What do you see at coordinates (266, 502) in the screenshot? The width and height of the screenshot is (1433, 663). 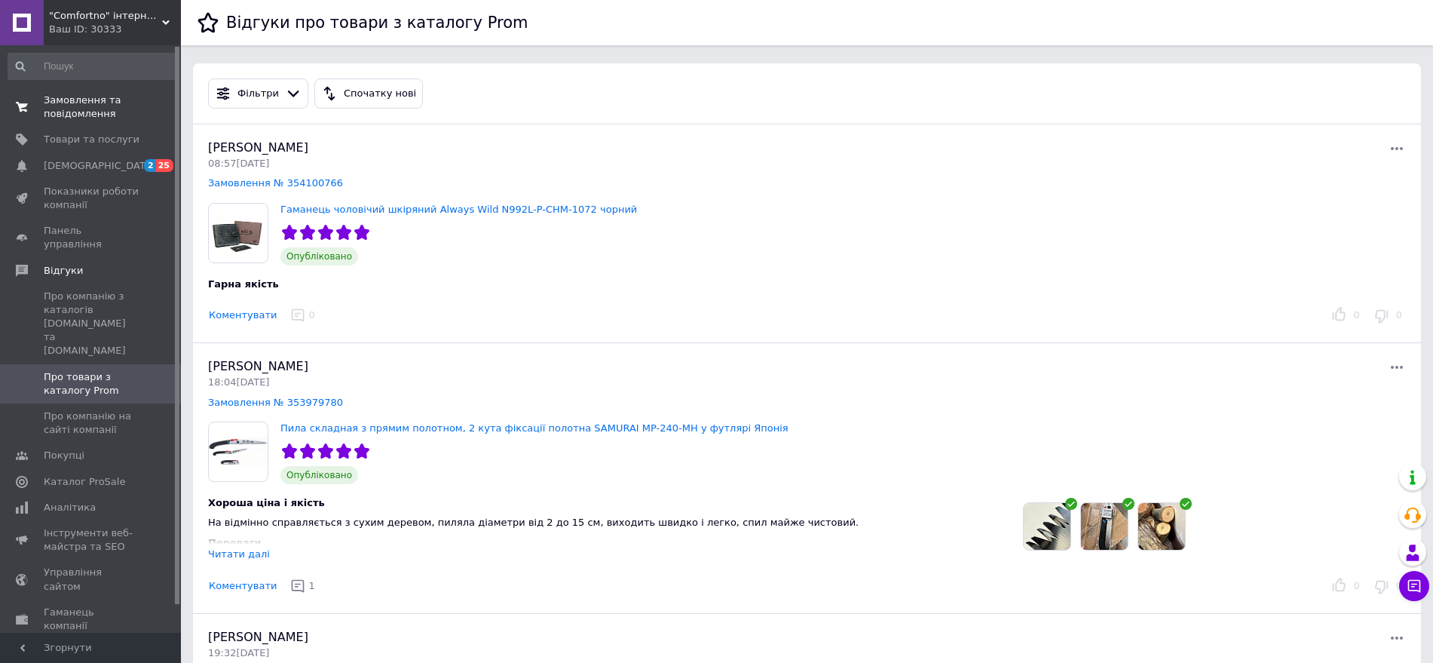 I see `span: Хороша ціна і якість` at bounding box center [266, 502].